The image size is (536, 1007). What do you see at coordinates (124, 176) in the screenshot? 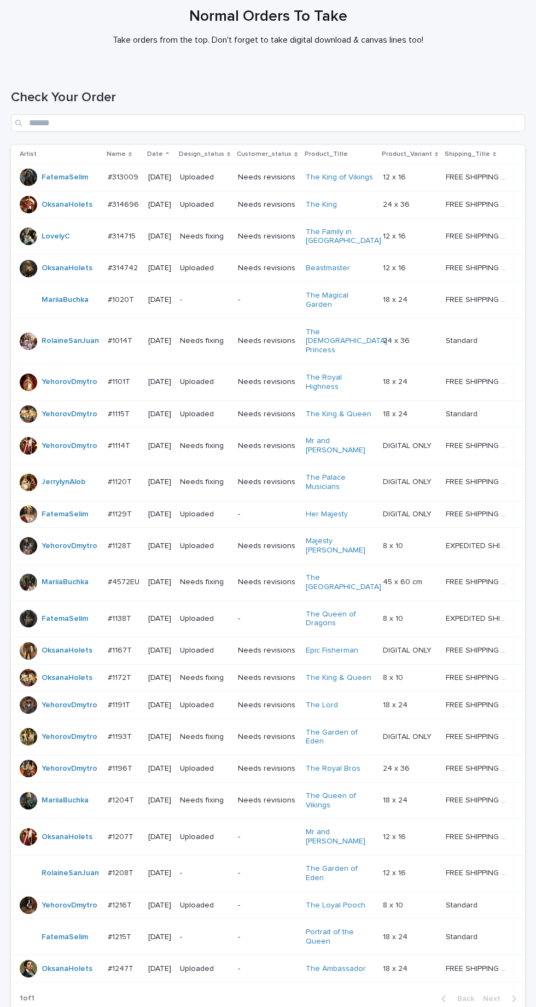
I see `p: #313009` at bounding box center [124, 176].